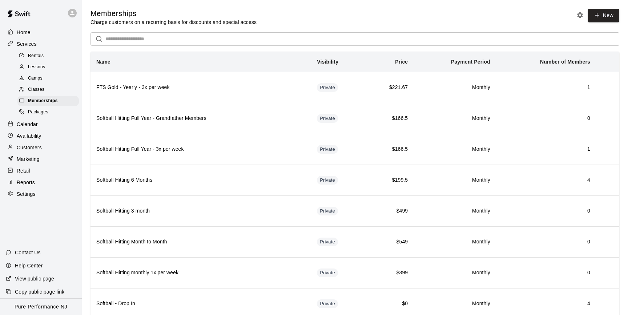 This screenshot has height=315, width=628. I want to click on p: Calendar, so click(27, 124).